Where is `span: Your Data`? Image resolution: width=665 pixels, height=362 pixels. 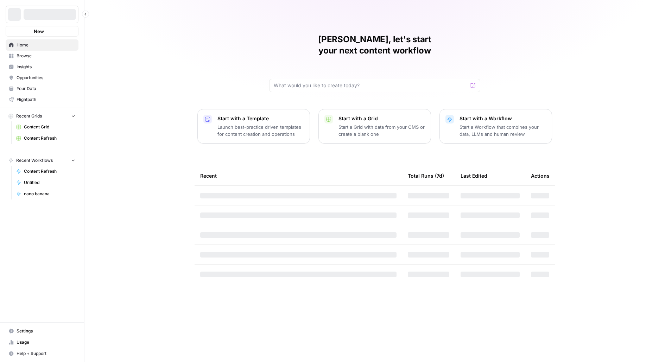
span: Your Data is located at coordinates (46, 89).